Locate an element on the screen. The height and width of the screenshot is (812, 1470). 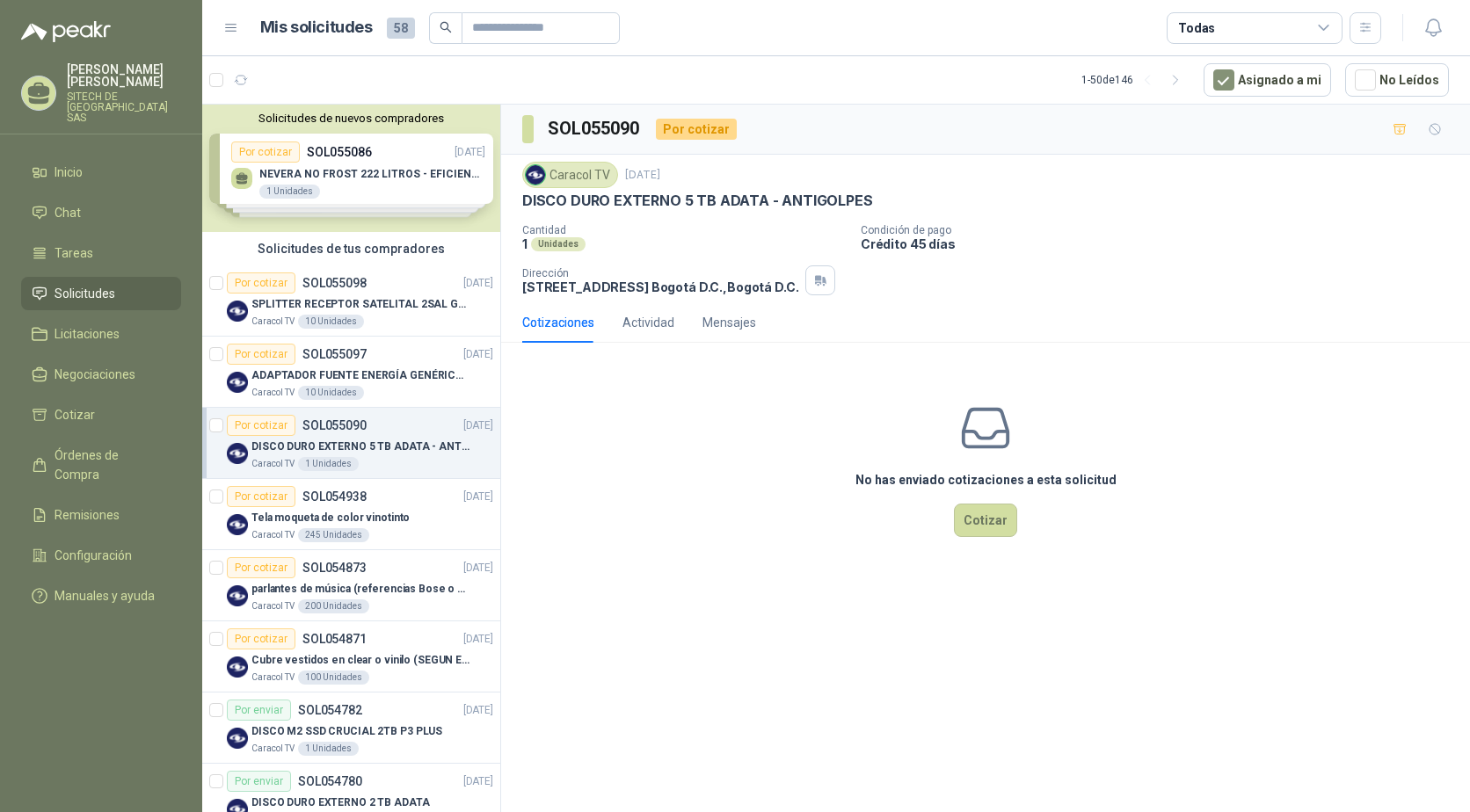
p: Tela moqueta de color vinotinto is located at coordinates (330, 517).